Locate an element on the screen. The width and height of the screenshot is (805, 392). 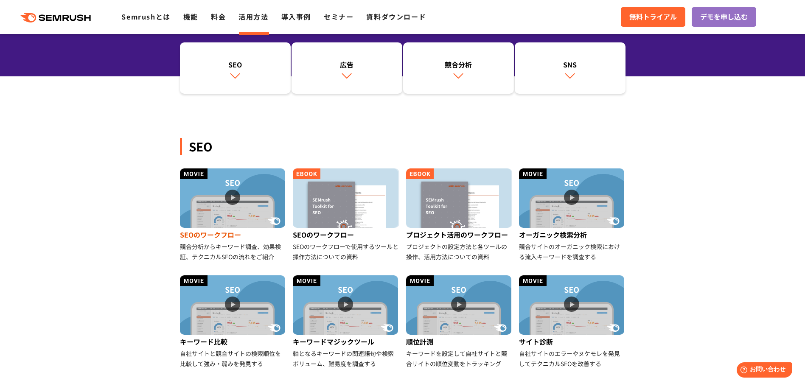
a: プロジェクト活用のワークフロー プロジェクトの設定方法と各ツールの操作、活用方法についての資料 is located at coordinates (459, 215).